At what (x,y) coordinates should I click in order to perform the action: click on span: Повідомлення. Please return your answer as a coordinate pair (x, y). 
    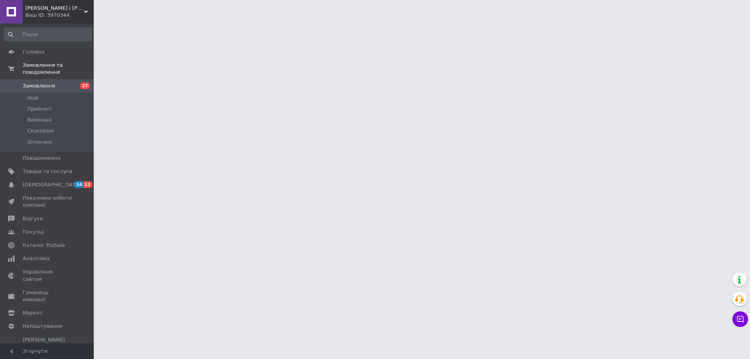
    Looking at the image, I should click on (41, 158).